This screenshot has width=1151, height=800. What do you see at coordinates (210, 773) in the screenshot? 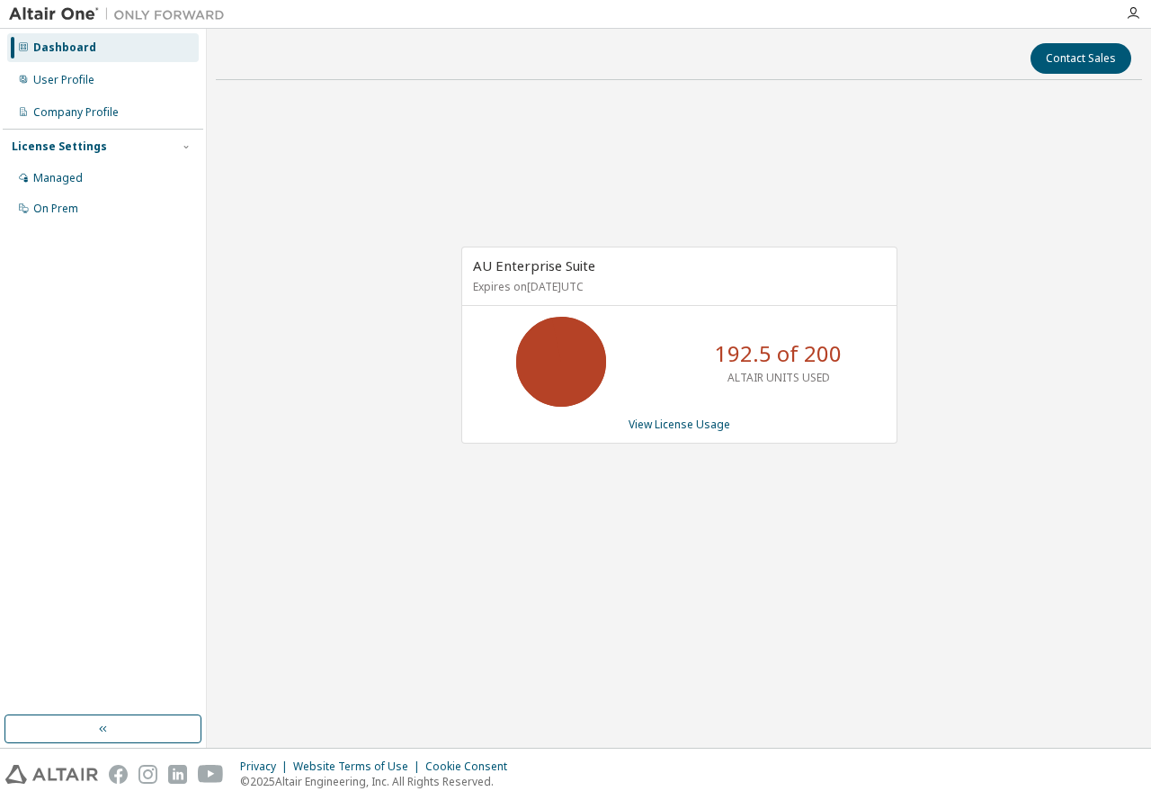
I see `img: youtube.svg` at bounding box center [210, 773].